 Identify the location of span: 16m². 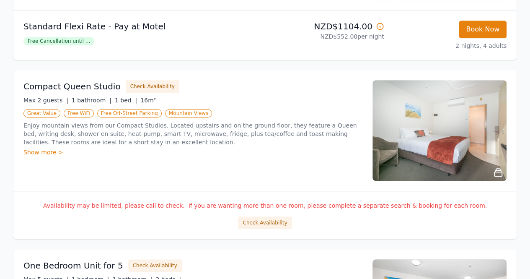
(148, 100).